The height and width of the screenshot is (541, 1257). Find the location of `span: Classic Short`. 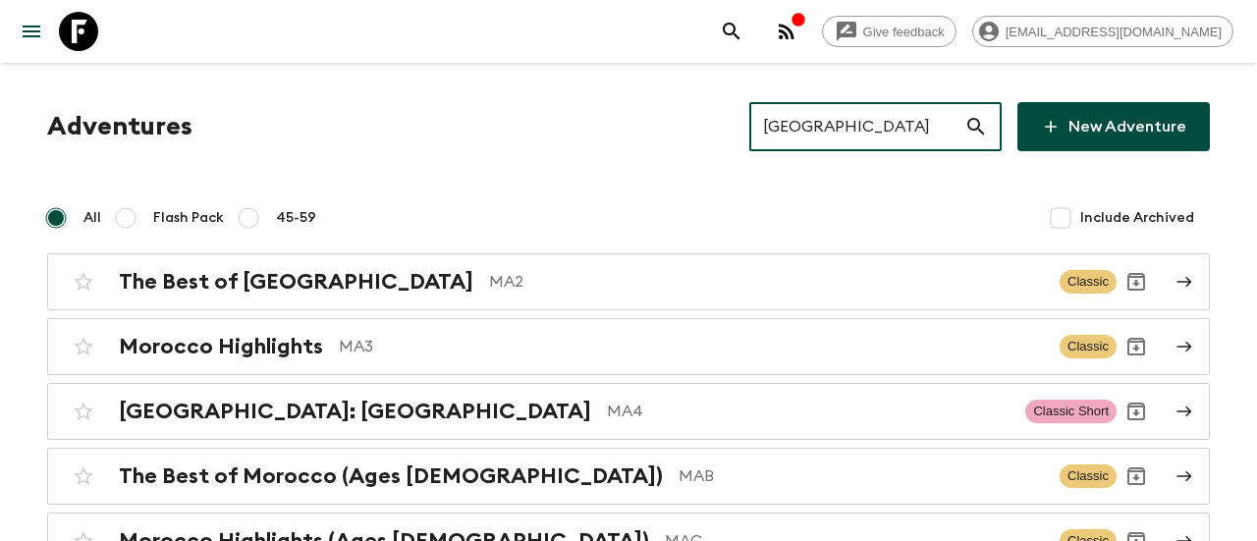

span: Classic Short is located at coordinates (1070, 411).